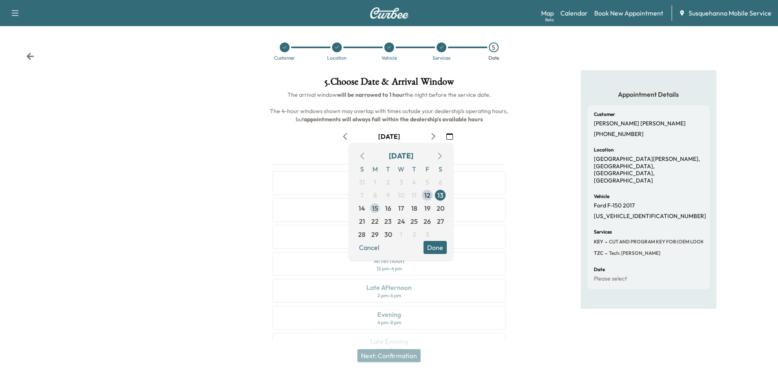  I want to click on div: Services, so click(441, 58).